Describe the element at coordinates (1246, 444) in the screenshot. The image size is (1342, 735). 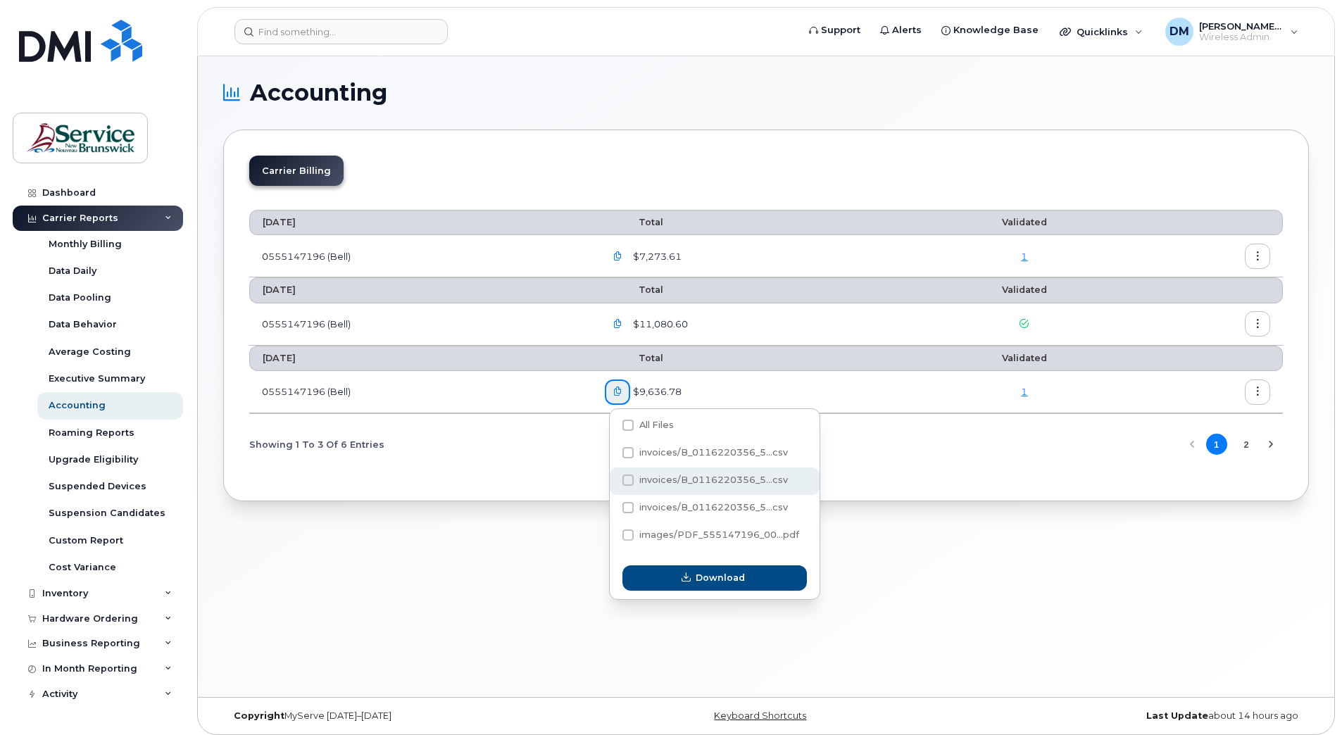
I see `button: Page 2` at that location.